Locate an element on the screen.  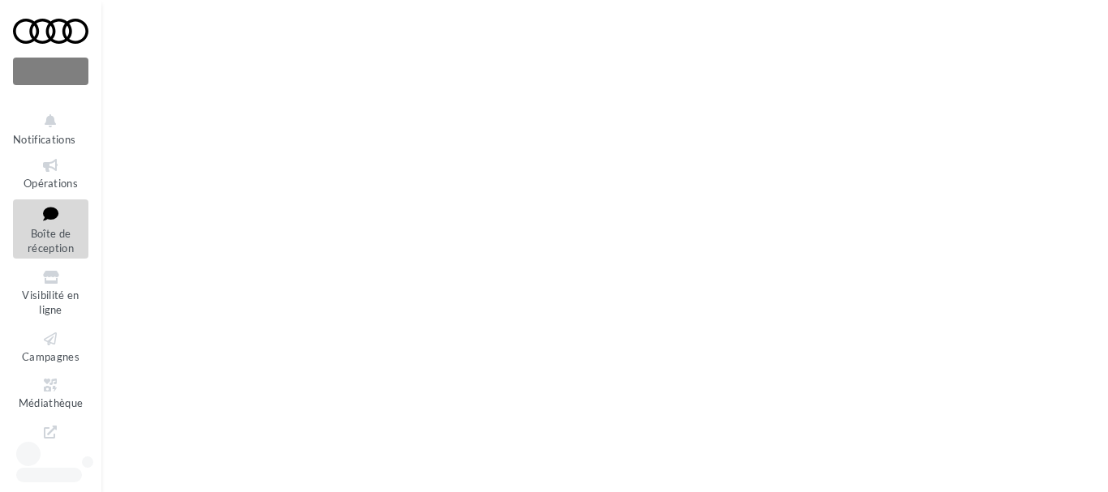
a: PLV et print personnalisable is located at coordinates (50, 455).